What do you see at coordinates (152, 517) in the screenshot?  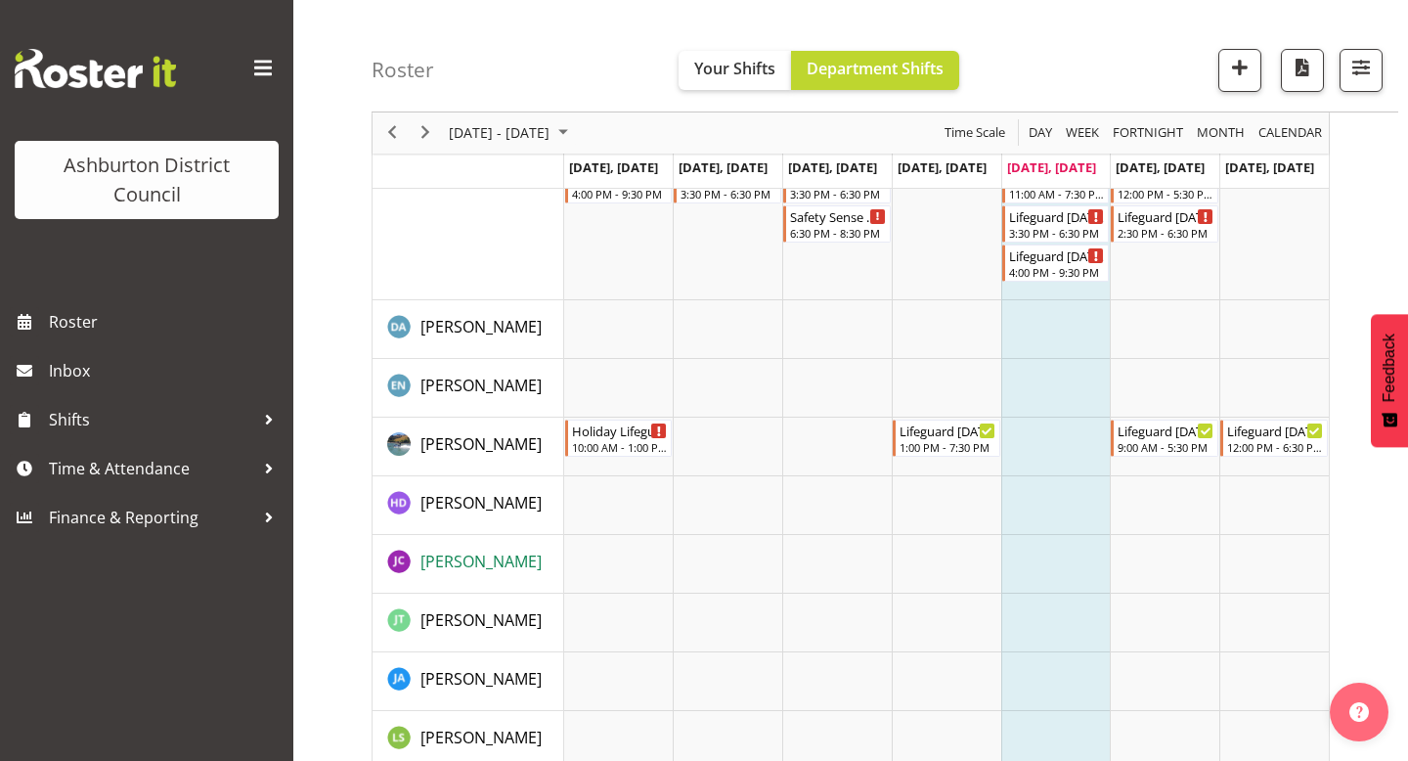 I see `span: Finance & Reporting` at bounding box center [152, 517].